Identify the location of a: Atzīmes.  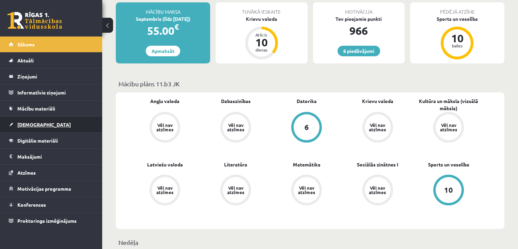
(51, 172).